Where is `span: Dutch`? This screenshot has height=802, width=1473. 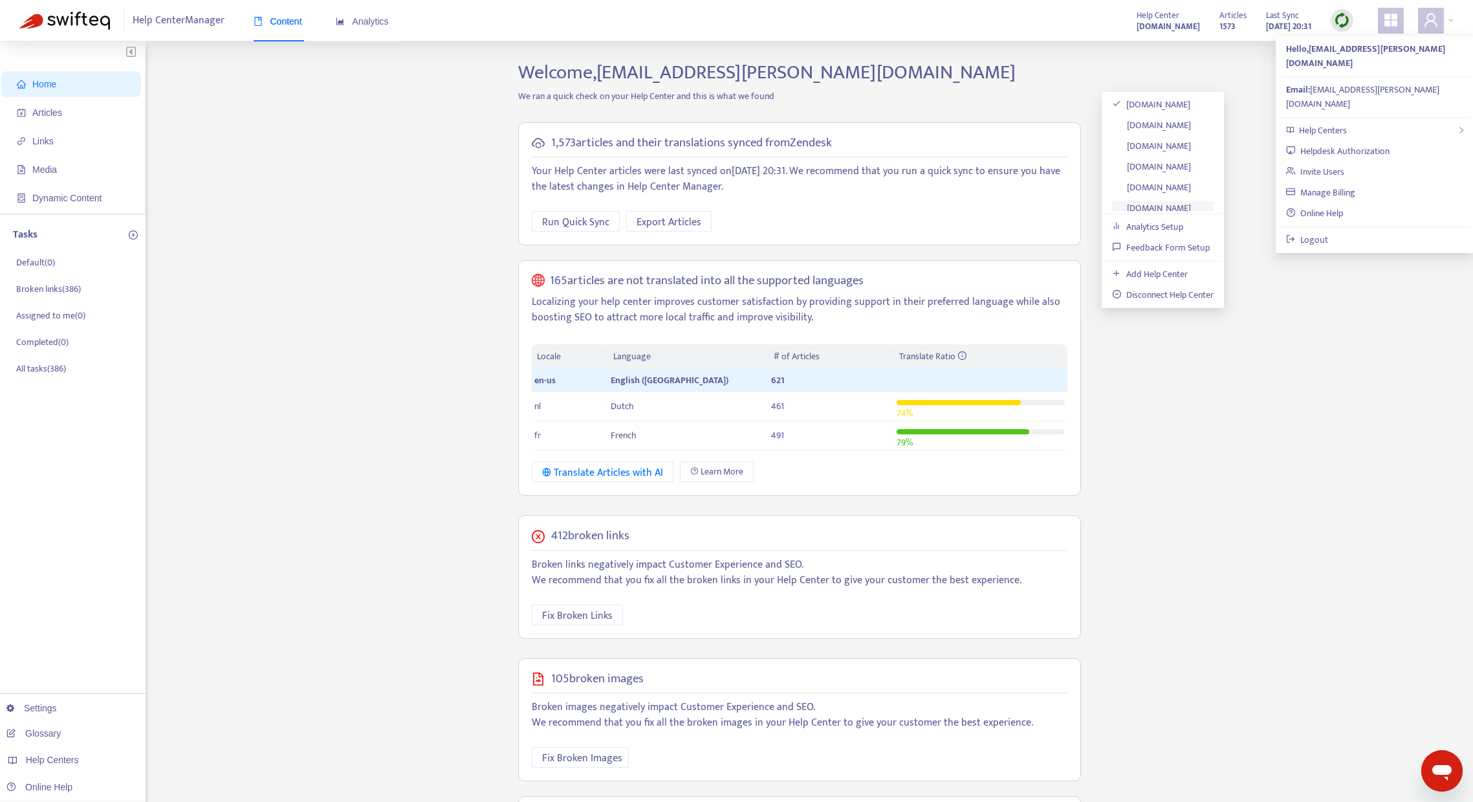 span: Dutch is located at coordinates (622, 406).